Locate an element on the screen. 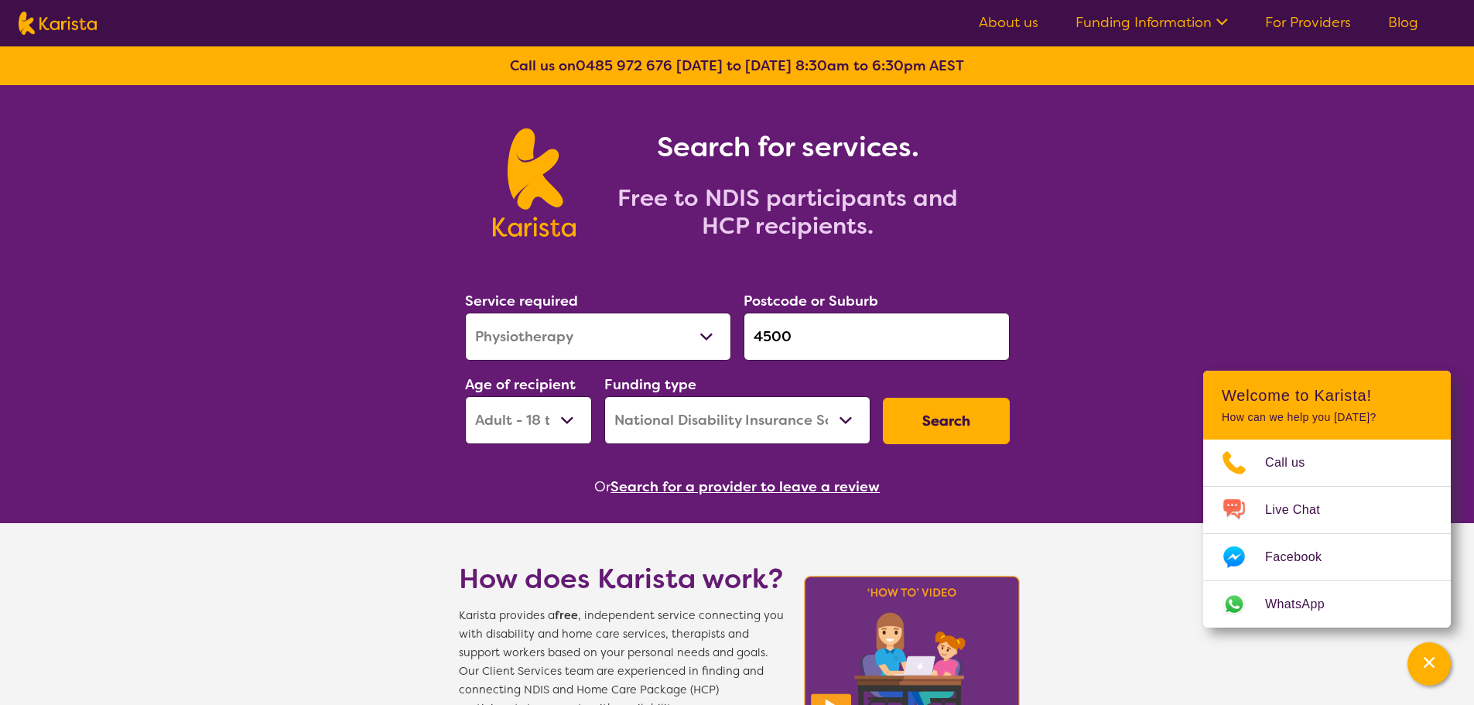 The image size is (1474, 705). button: Search is located at coordinates (947, 421).